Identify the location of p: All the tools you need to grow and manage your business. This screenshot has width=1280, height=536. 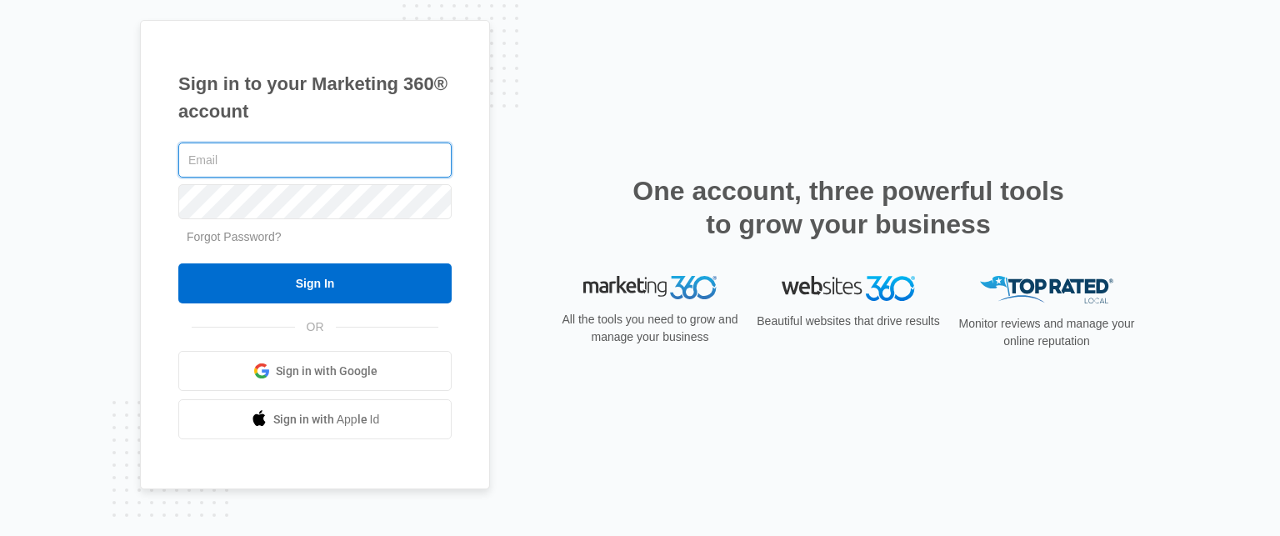
(650, 328).